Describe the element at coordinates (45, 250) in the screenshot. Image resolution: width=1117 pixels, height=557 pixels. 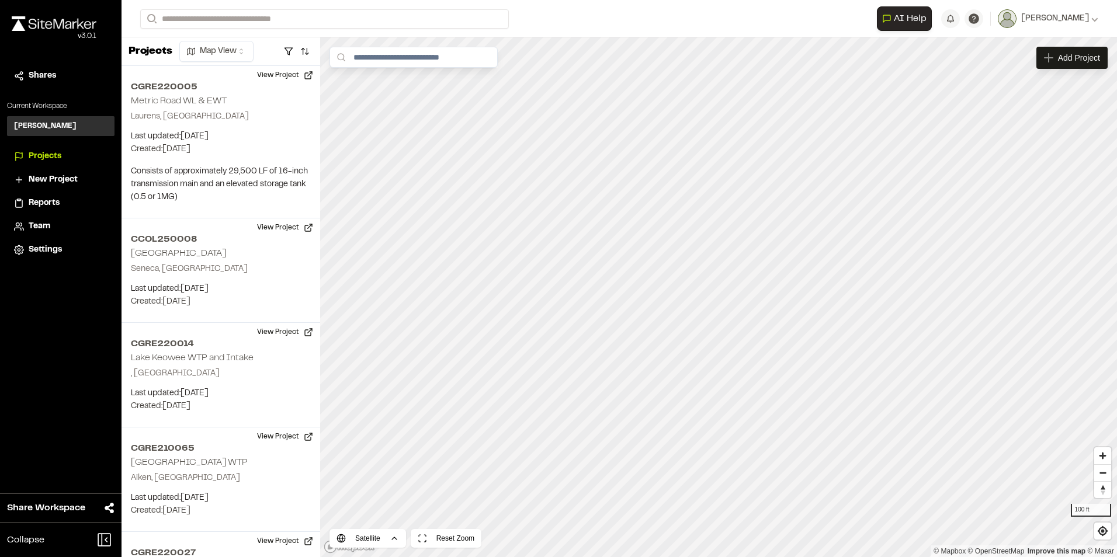
I see `span: Settings` at that location.